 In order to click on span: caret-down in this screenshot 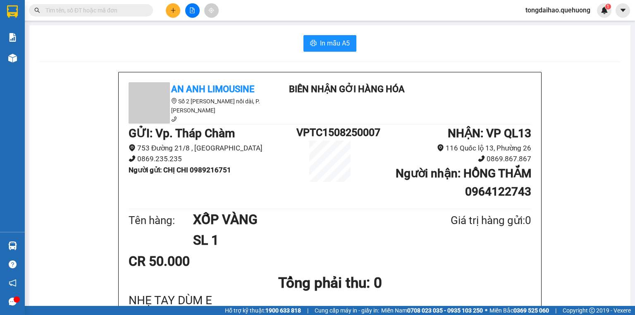, I will do `click(623, 10)`.